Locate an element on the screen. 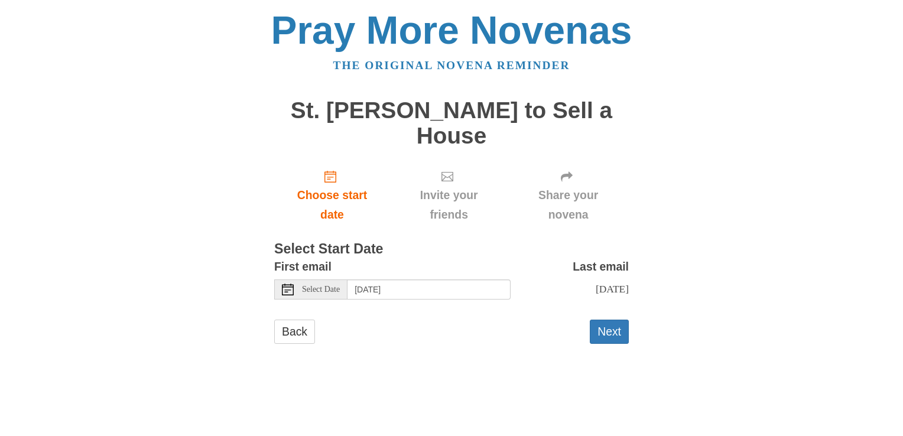  button: Next is located at coordinates (609, 331).